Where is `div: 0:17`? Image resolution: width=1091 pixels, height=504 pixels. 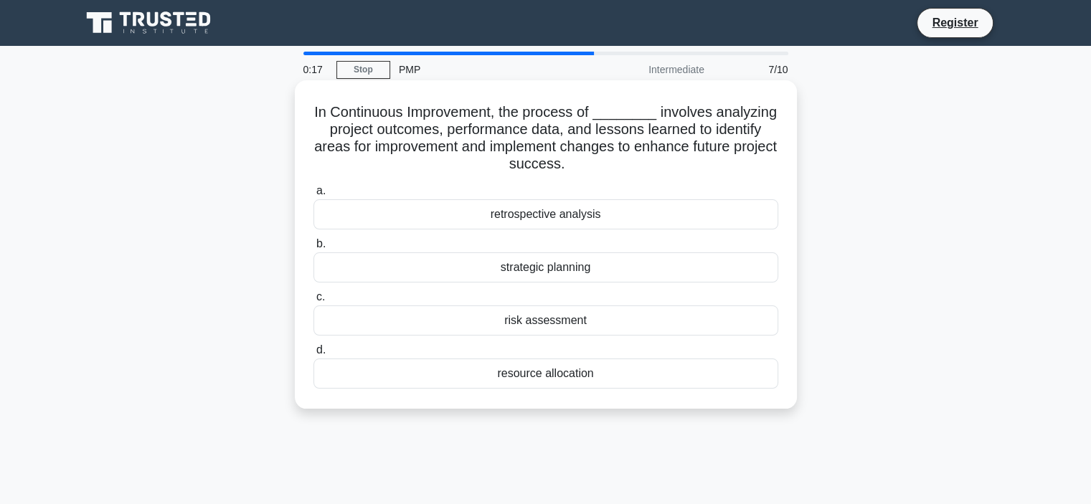
div: 0:17 is located at coordinates (316, 70).